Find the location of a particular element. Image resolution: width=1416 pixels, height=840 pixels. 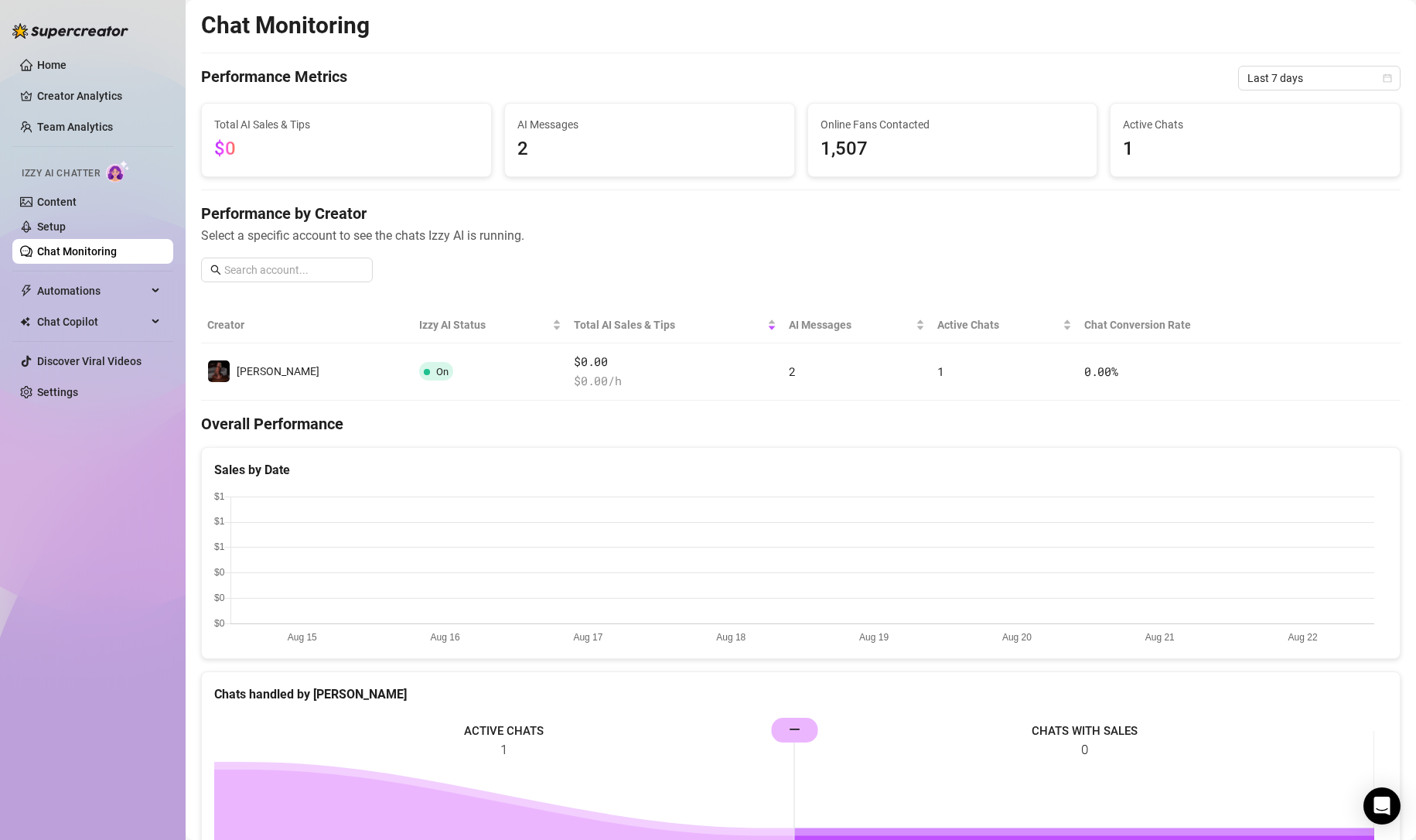

a: Chat Monitoring is located at coordinates (76, 252).